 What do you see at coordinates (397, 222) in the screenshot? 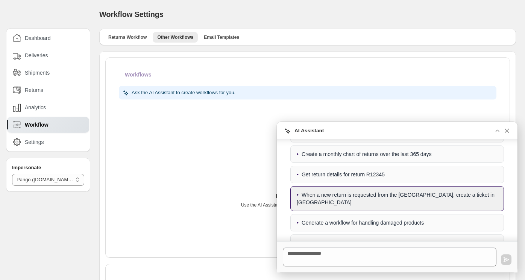
I see `div: Generate a workflow for handling damaged products` at bounding box center [397, 222].